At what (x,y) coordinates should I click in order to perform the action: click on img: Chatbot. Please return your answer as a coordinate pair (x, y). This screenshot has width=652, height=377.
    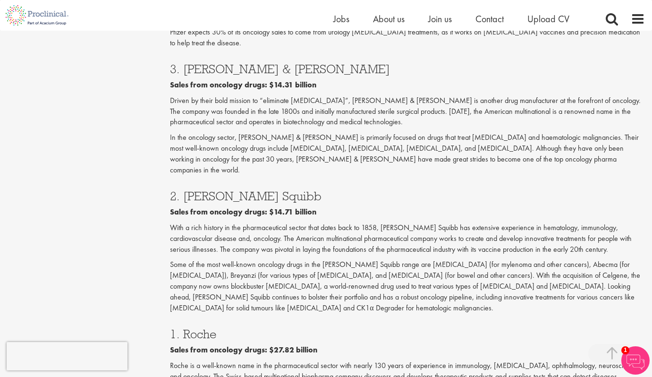
    Looking at the image, I should click on (635, 360).